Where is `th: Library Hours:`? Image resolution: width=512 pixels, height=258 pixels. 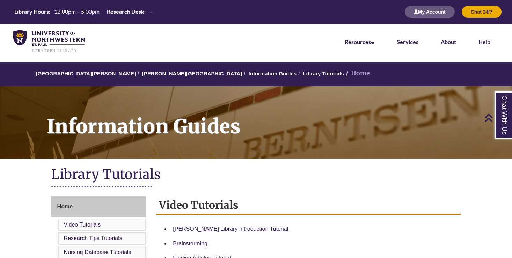 th: Library Hours: is located at coordinates (31, 12).